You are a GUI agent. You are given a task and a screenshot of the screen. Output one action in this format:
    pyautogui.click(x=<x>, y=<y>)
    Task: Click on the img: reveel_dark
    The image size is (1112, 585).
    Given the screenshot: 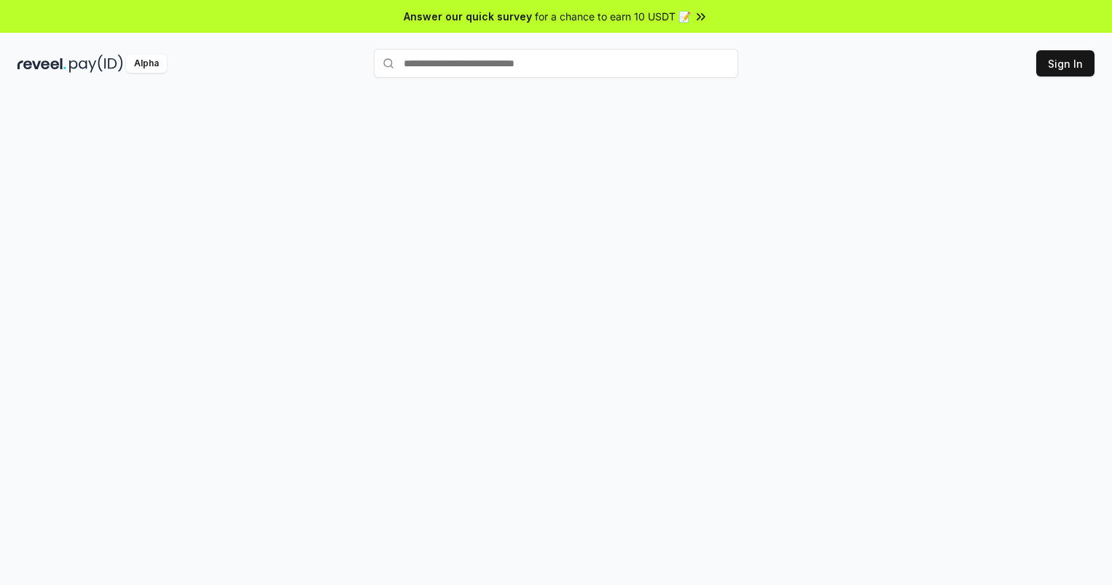 What is the action you would take?
    pyautogui.click(x=42, y=63)
    